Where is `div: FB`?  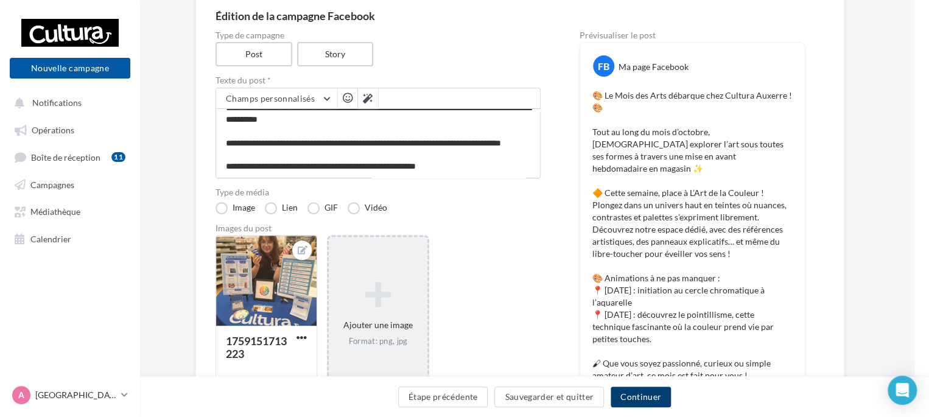
div: FB is located at coordinates (603, 66).